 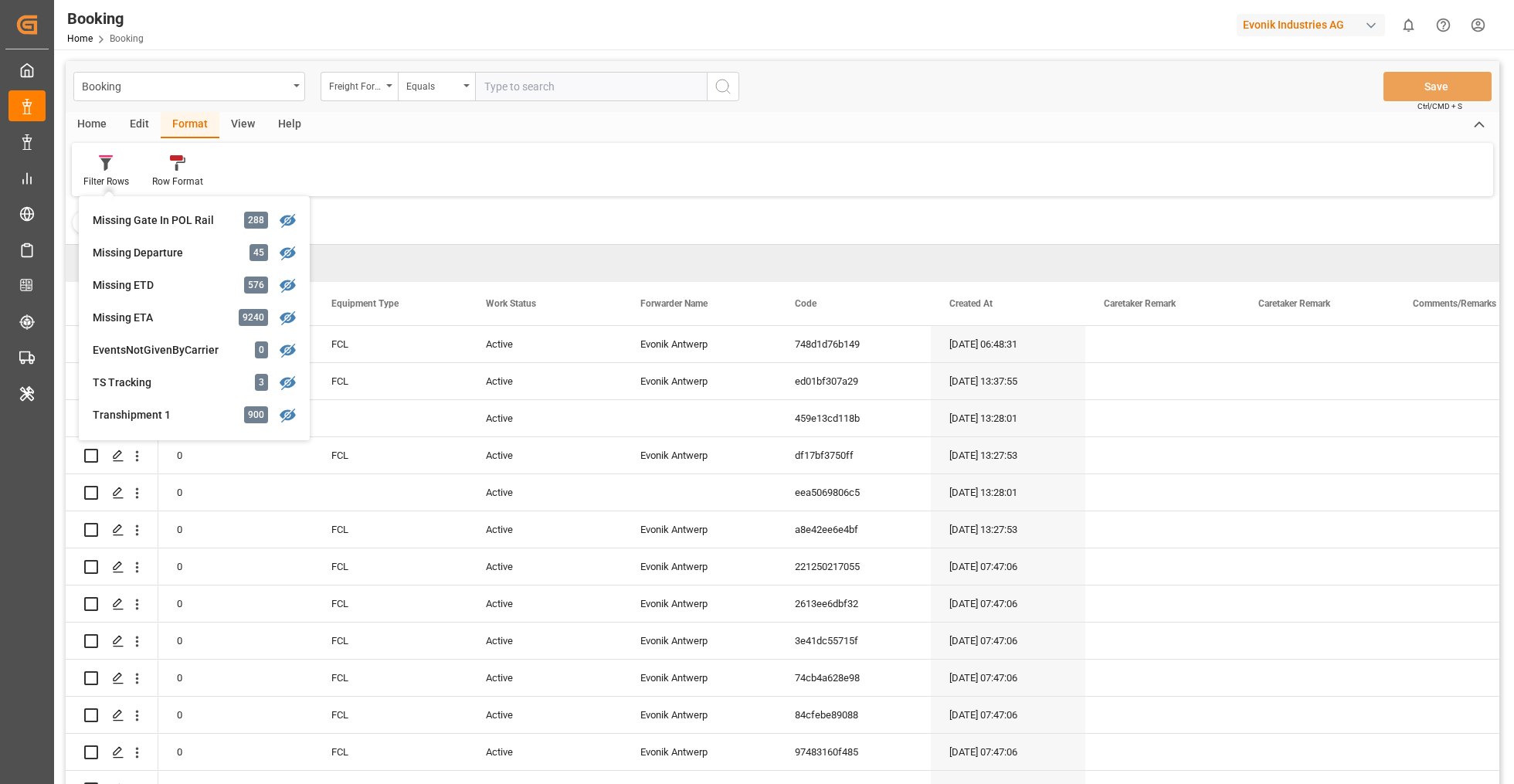 What do you see at coordinates (1314, 24) in the screenshot?
I see `button: Evonik Industries AG` at bounding box center [1314, 24].